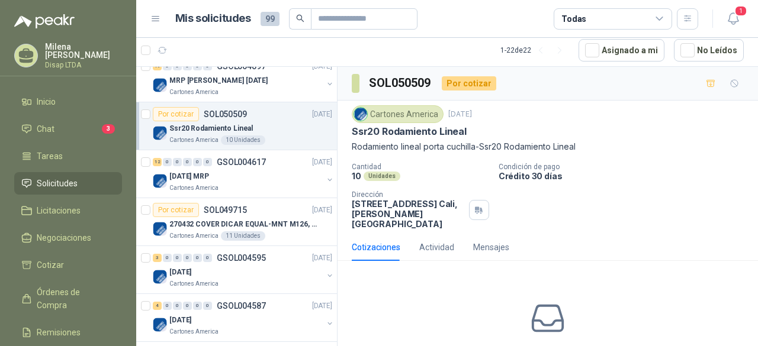  I want to click on div: Cotizaciones, so click(376, 247).